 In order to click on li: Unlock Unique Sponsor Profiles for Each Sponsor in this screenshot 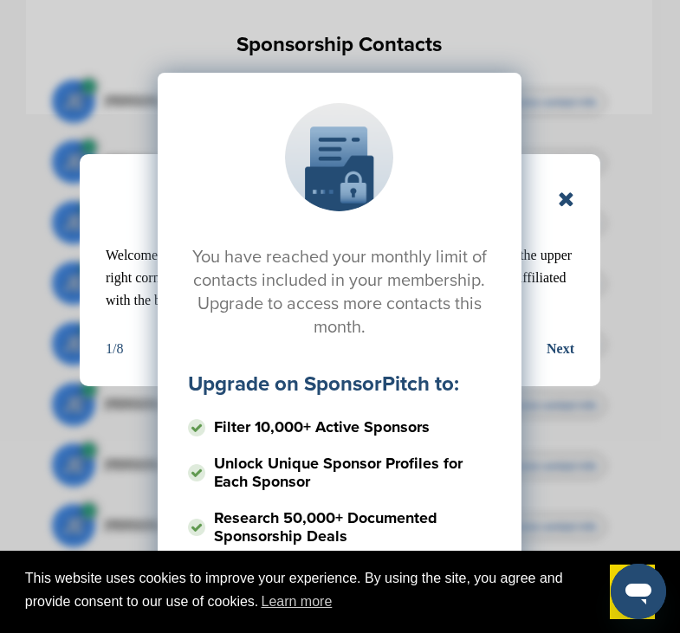, I will do `click(339, 473)`.